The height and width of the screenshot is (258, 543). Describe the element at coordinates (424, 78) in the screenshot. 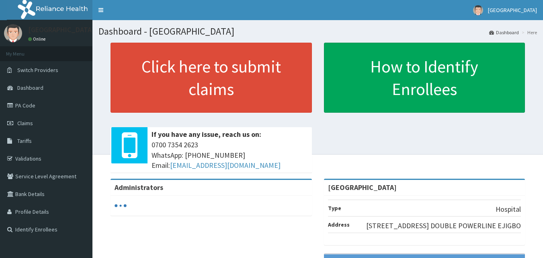

I see `a: How to Identify Enrollees` at that location.